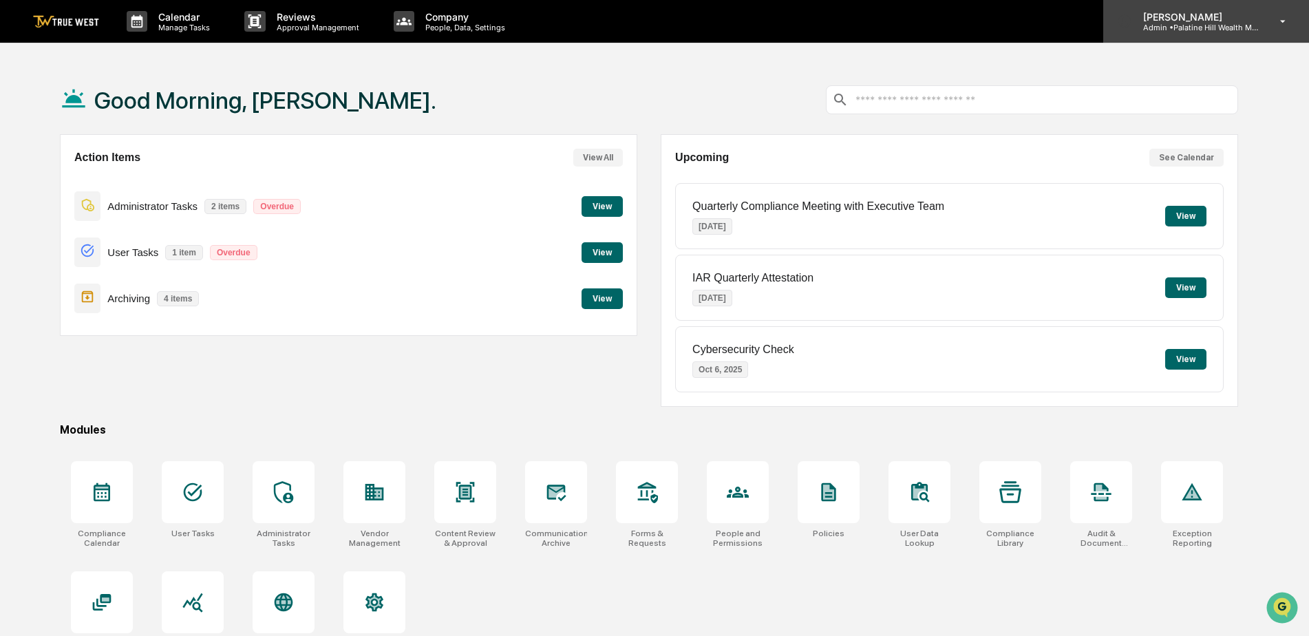 Image resolution: width=1309 pixels, height=636 pixels. What do you see at coordinates (17, 17) in the screenshot?
I see `button: Open customer support` at bounding box center [17, 17].